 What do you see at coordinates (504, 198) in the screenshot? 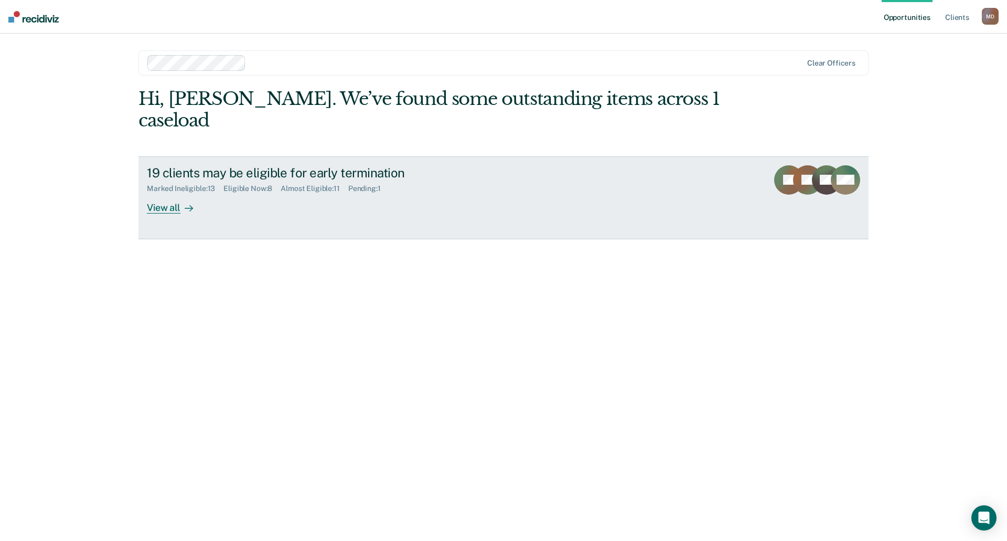
I see `a: 19 clients may be eligible for early terminationMarked Ineligible:13Eligible Now:8Almost Eligible...` at bounding box center [504, 198].